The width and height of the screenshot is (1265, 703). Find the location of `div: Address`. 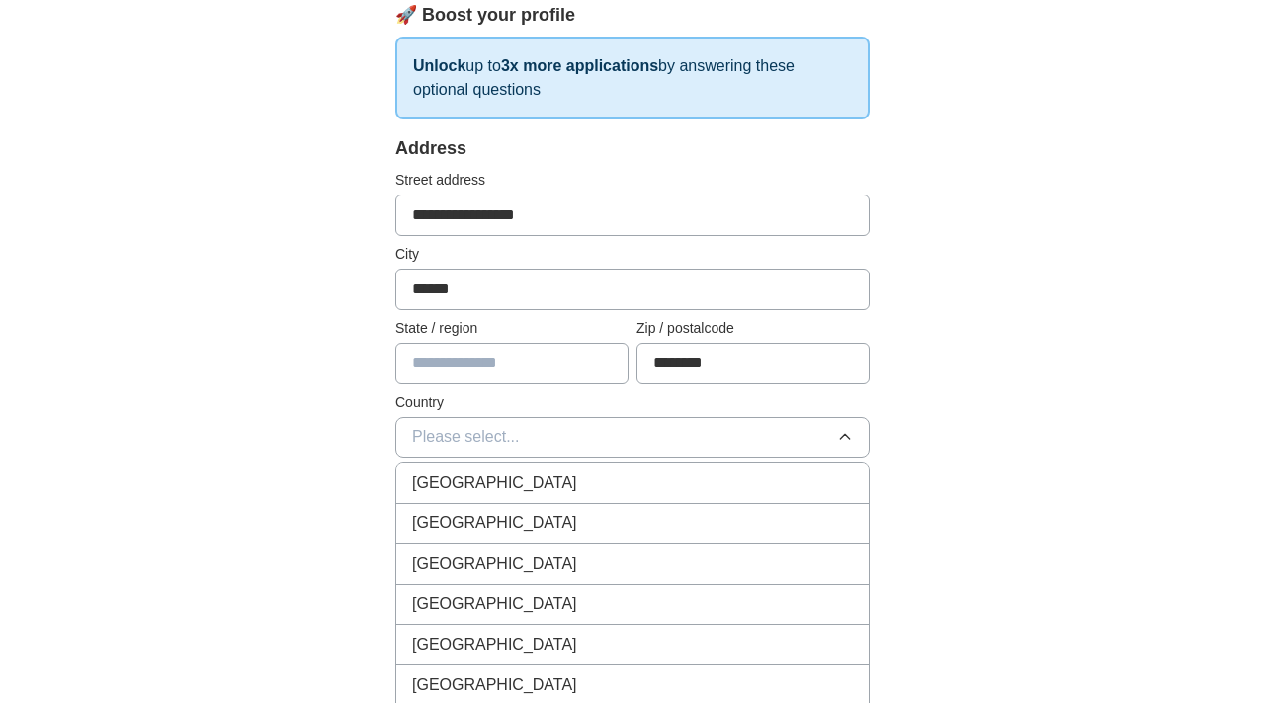

div: Address is located at coordinates (632, 148).